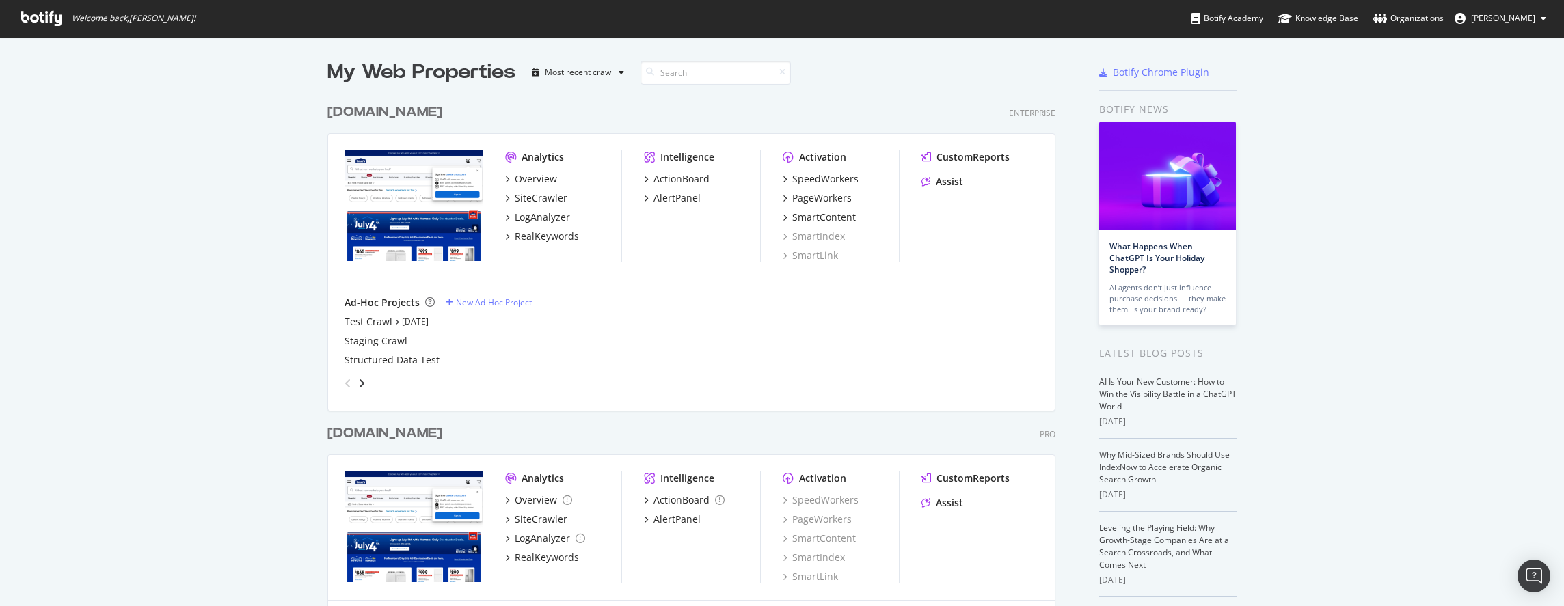 The image size is (1564, 606). What do you see at coordinates (392, 360) in the screenshot?
I see `a: Structured Data Test` at bounding box center [392, 360].